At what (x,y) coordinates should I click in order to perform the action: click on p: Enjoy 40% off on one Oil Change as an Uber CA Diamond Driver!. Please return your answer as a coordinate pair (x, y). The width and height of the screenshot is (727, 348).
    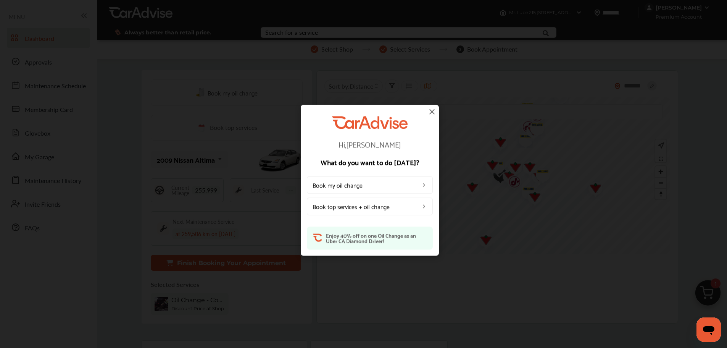
    Looking at the image, I should click on (376, 238).